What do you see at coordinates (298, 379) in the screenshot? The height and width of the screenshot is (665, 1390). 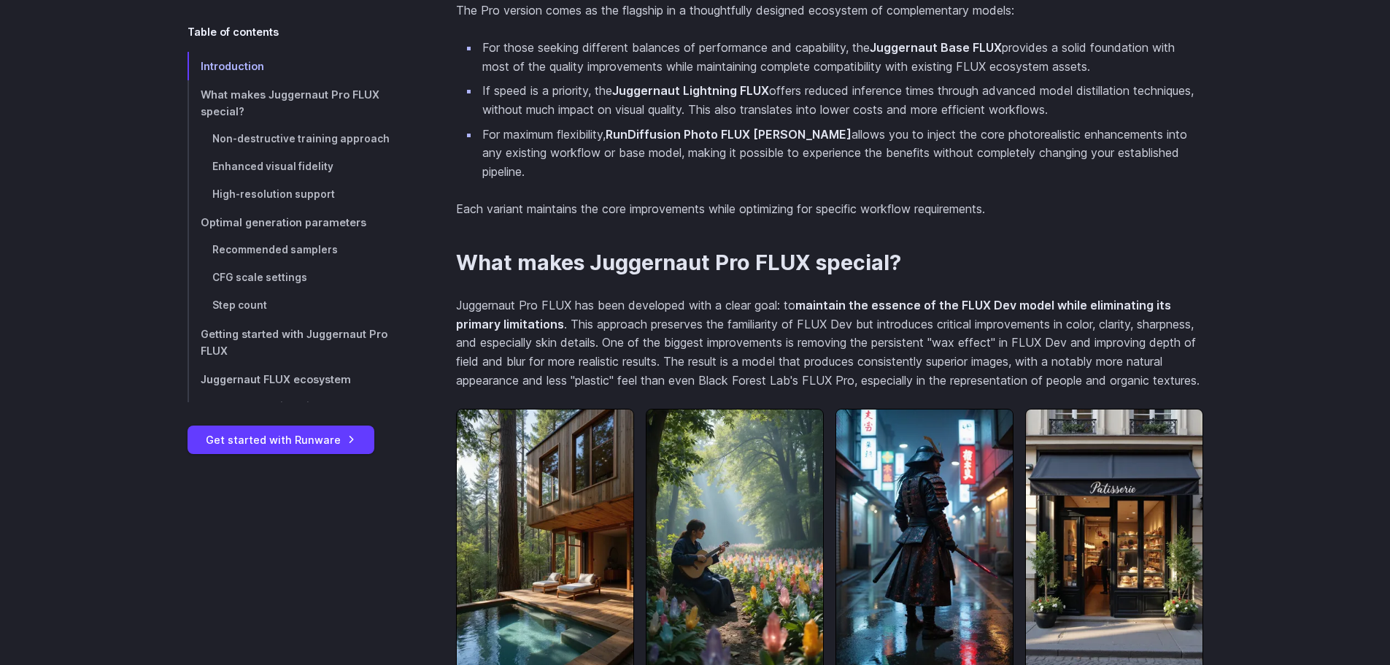 I see `a: Juggernaut FLUX ecosystem` at bounding box center [298, 379].